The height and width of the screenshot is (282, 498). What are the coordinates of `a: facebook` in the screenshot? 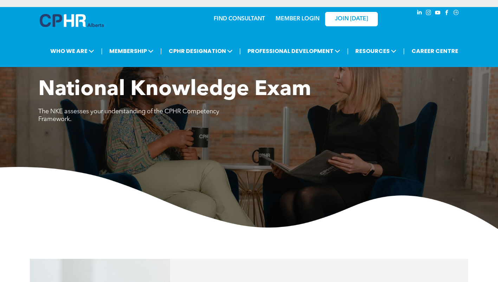 It's located at (447, 13).